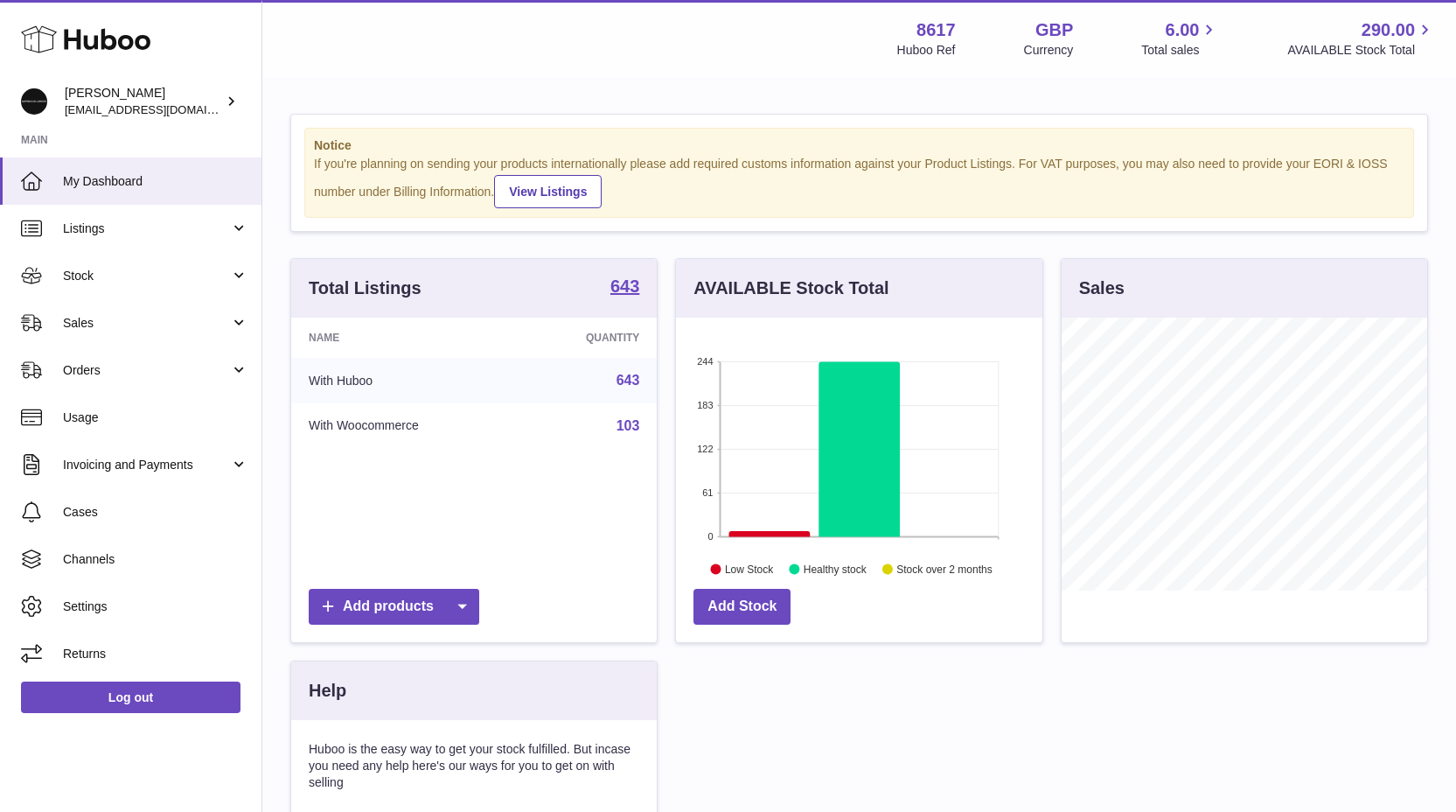 The width and height of the screenshot is (1456, 812). I want to click on span: Cases, so click(156, 512).